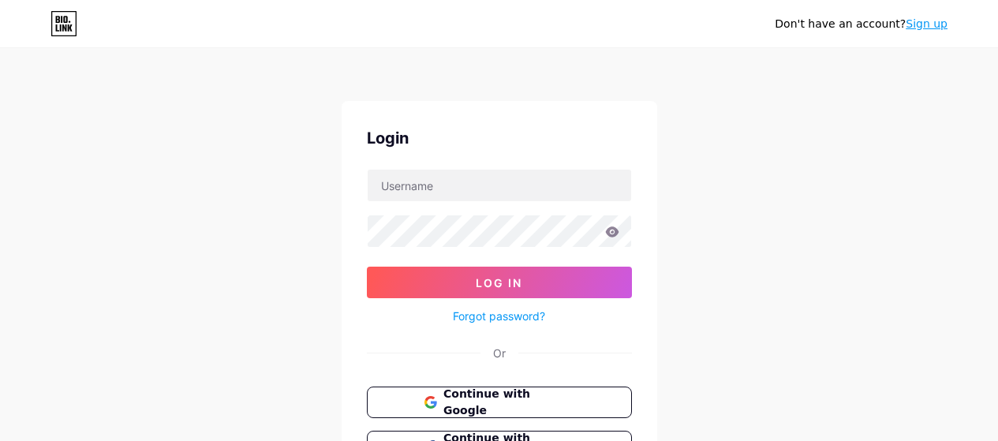 The height and width of the screenshot is (441, 998). What do you see at coordinates (500, 353) in the screenshot?
I see `div: Or` at bounding box center [500, 353].